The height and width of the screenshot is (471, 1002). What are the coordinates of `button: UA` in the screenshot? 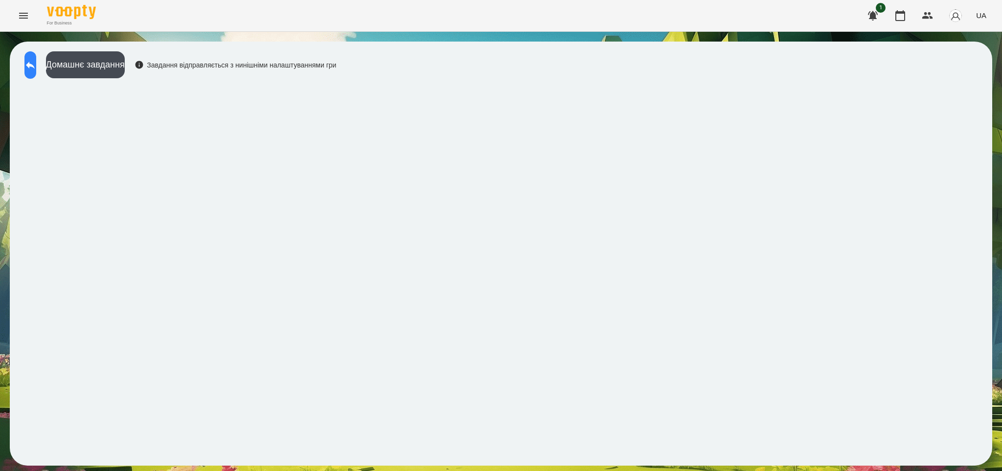 It's located at (981, 15).